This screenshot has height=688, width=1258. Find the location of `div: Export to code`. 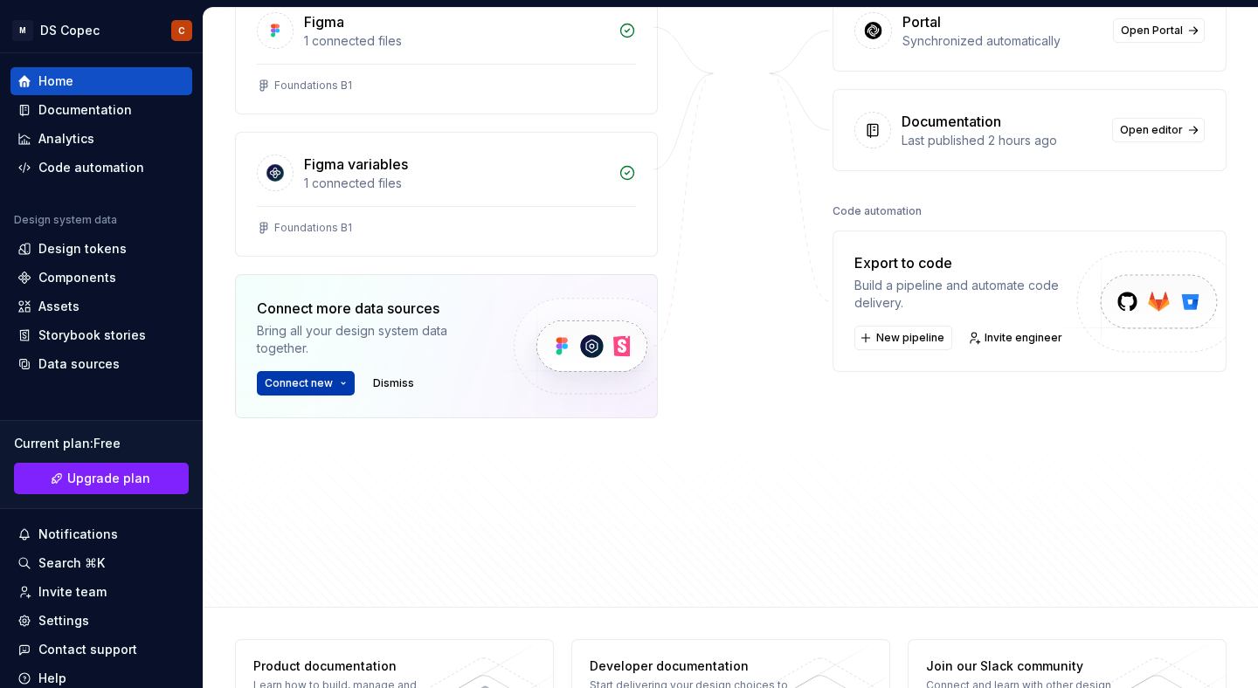

div: Export to code is located at coordinates (966, 263).